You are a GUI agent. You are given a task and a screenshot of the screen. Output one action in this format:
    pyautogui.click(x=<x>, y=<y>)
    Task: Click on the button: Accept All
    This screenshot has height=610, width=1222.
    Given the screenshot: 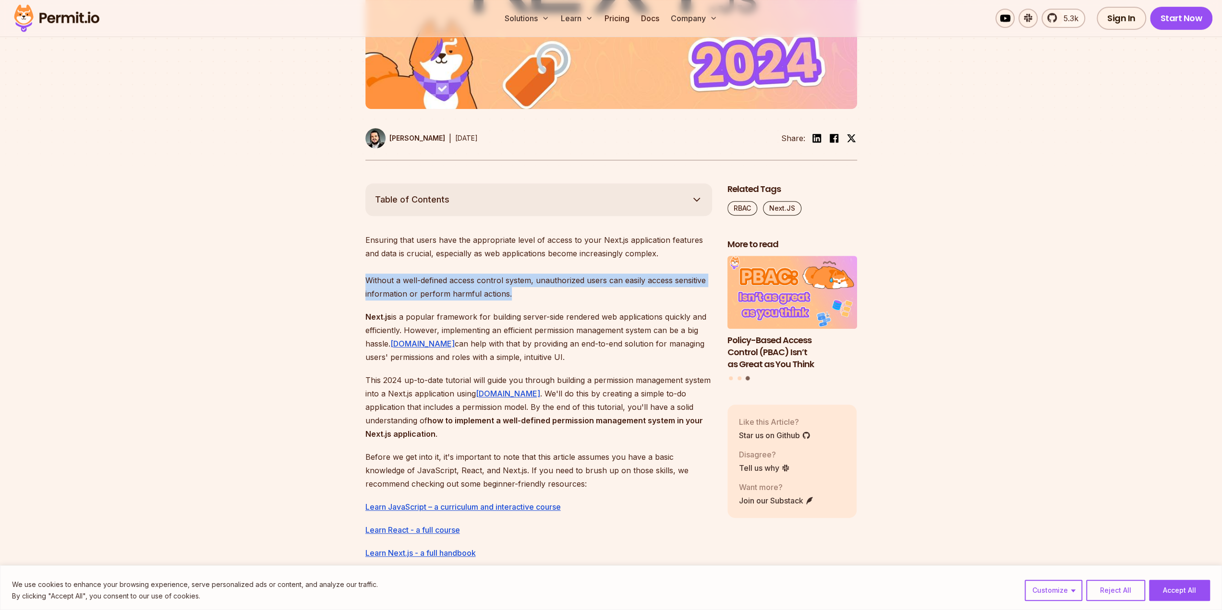 What is the action you would take?
    pyautogui.click(x=1179, y=591)
    